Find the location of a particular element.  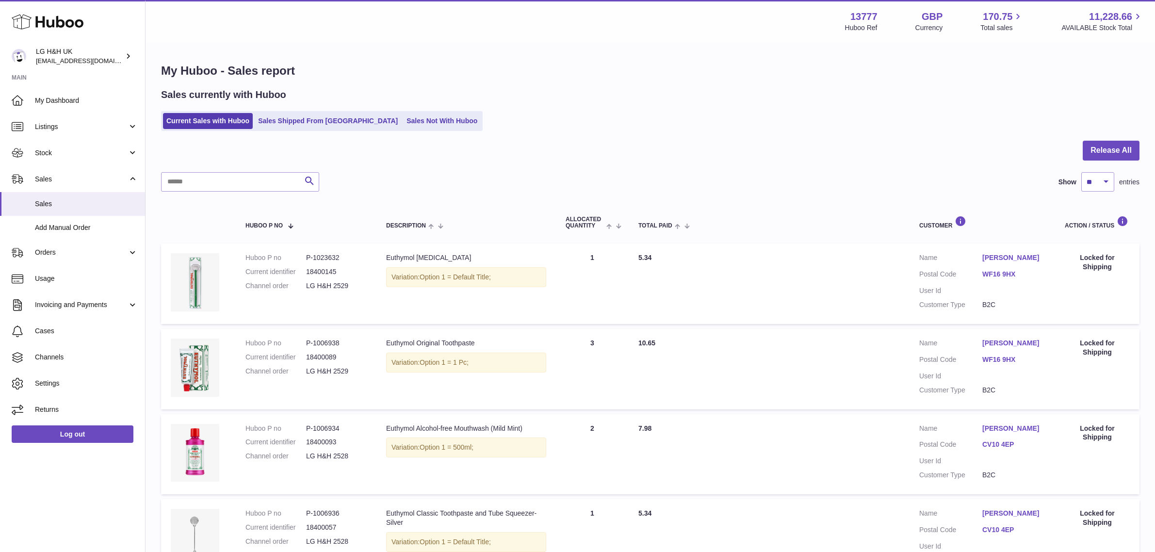

dd: 18400089 is located at coordinates (336, 357).